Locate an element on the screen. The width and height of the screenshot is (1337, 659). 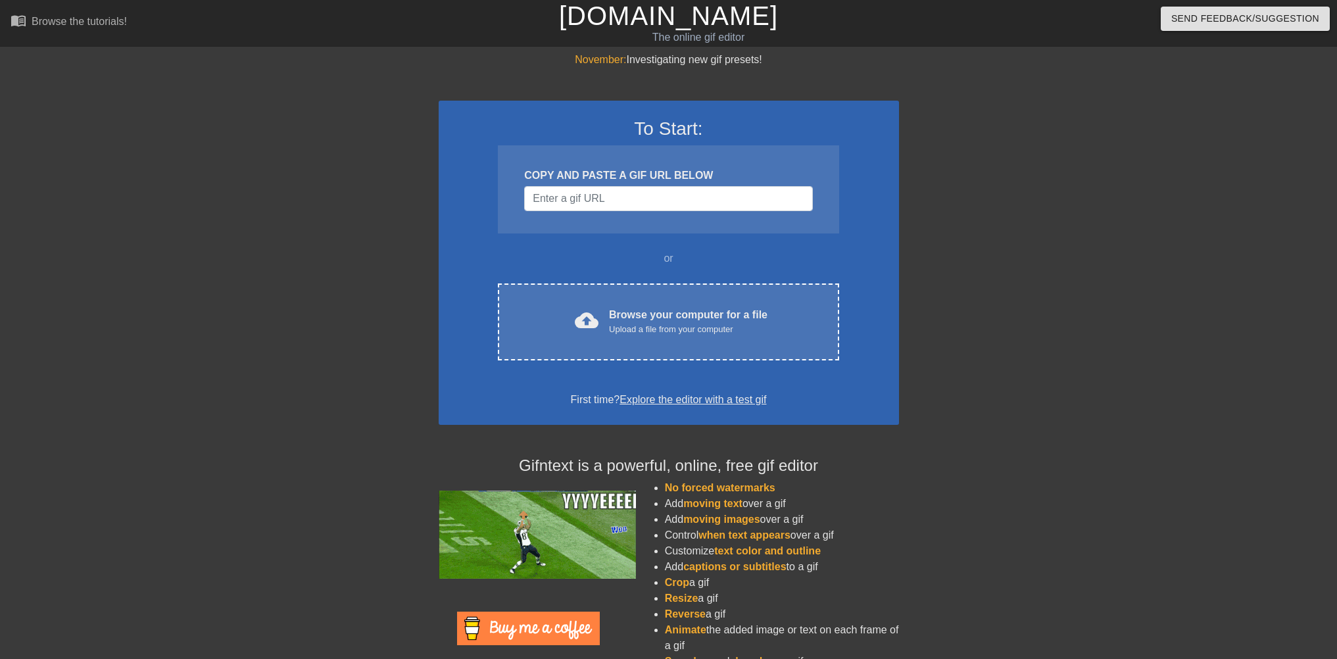
span: Crop is located at coordinates (677, 582).